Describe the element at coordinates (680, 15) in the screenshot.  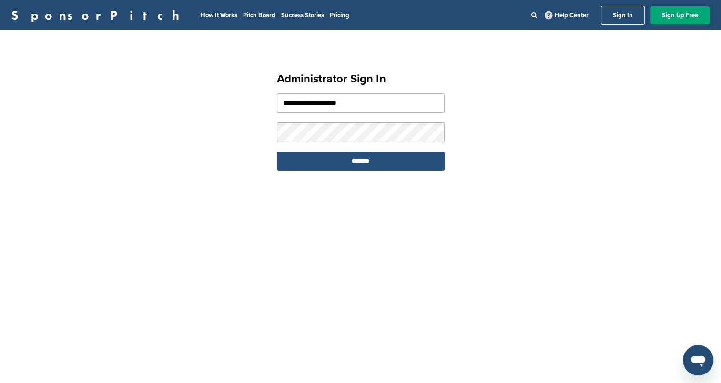
I see `a: Sign Up Free` at that location.